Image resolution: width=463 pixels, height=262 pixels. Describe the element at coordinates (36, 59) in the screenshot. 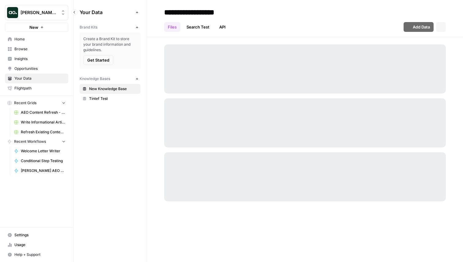

I see `a: Insights` at that location.